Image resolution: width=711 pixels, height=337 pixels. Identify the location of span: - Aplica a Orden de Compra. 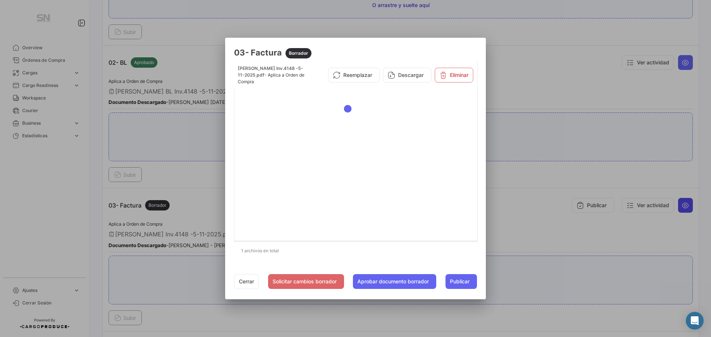
(271, 78).